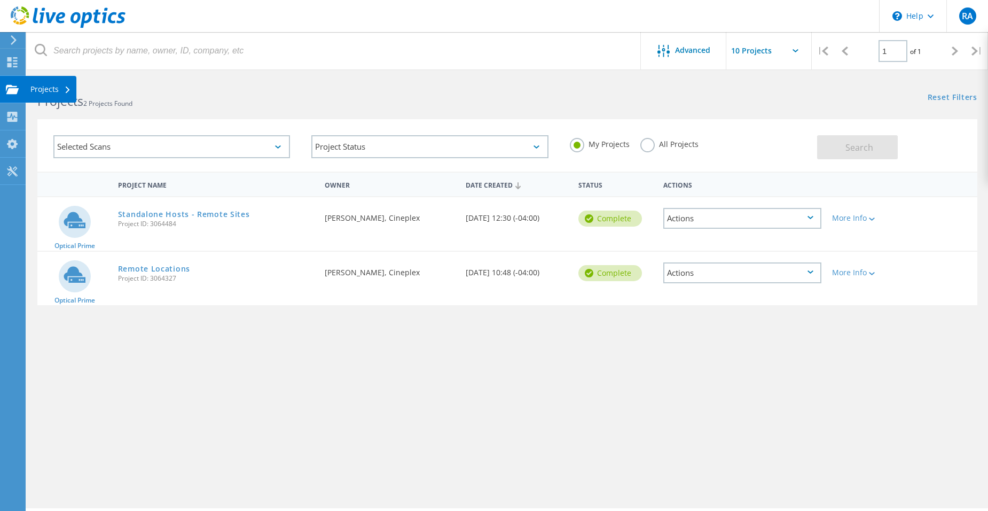  Describe the element at coordinates (216, 278) in the screenshot. I see `span: Project ID: 3064327` at that location.